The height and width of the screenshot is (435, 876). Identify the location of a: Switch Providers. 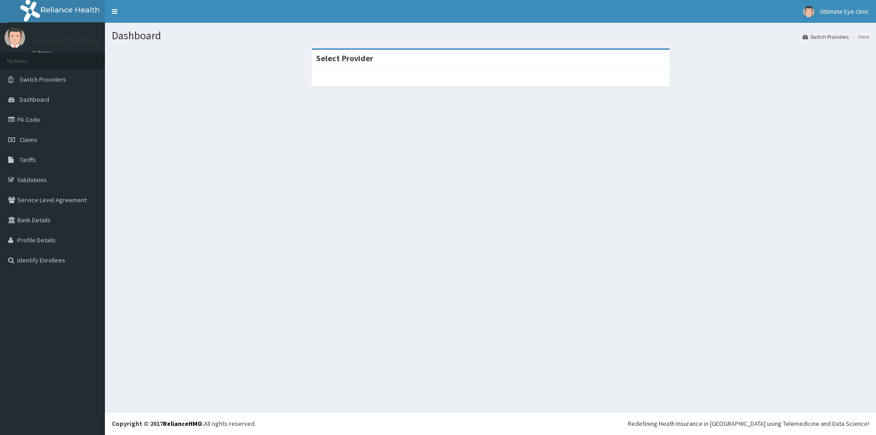
(825, 36).